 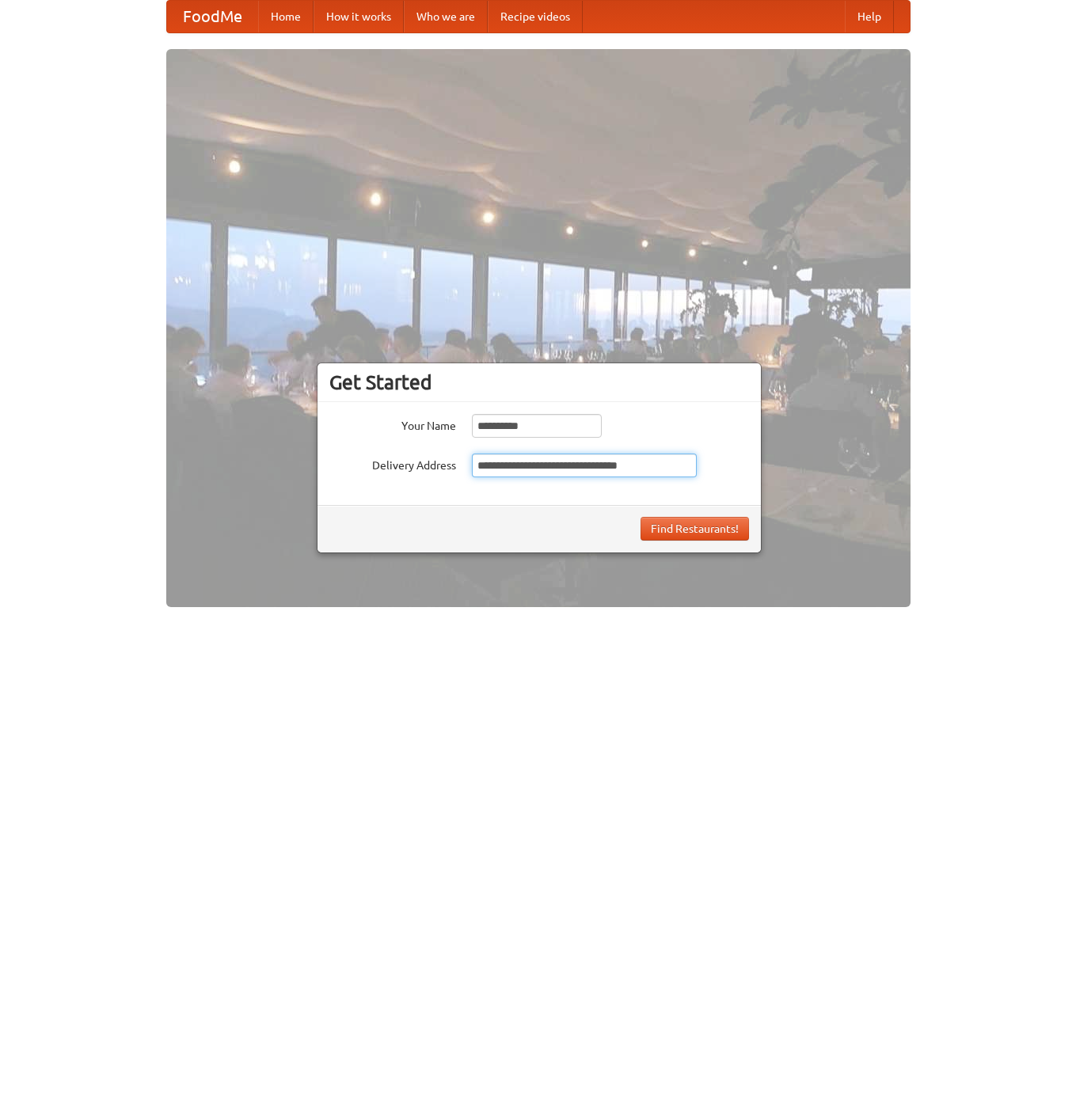 What do you see at coordinates (393, 463) in the screenshot?
I see `label: Delivery Address` at bounding box center [393, 463].